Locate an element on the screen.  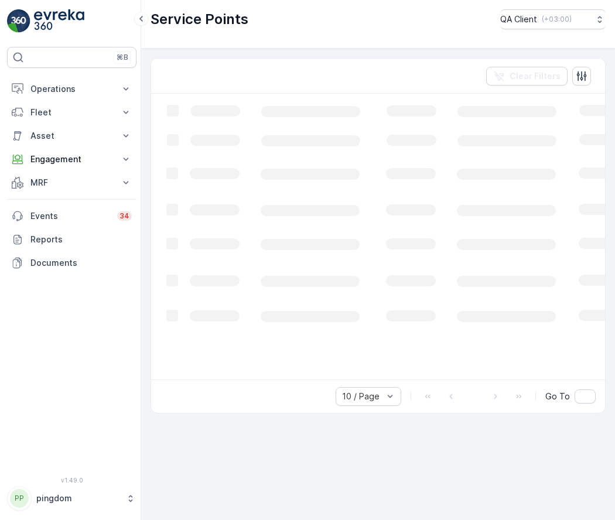
button: QA Client(+03:00) is located at coordinates (553, 19).